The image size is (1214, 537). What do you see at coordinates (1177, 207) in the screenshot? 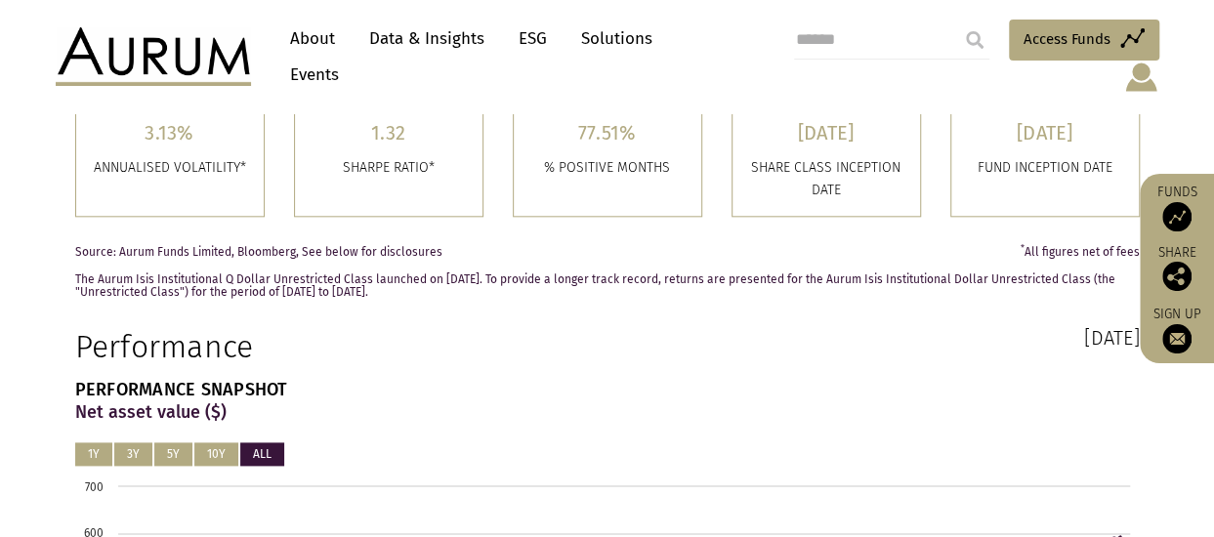
I see `a: Funds` at bounding box center [1177, 207].